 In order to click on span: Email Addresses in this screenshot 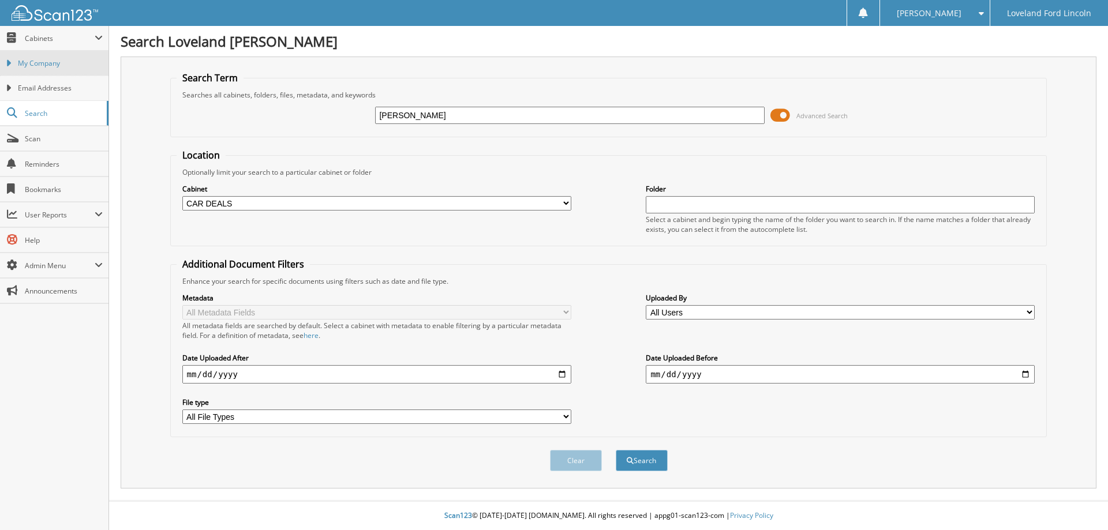, I will do `click(60, 88)`.